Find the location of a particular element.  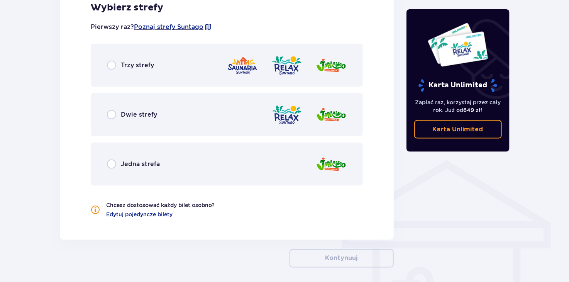

p: Wybierz strefy is located at coordinates (227, 8).